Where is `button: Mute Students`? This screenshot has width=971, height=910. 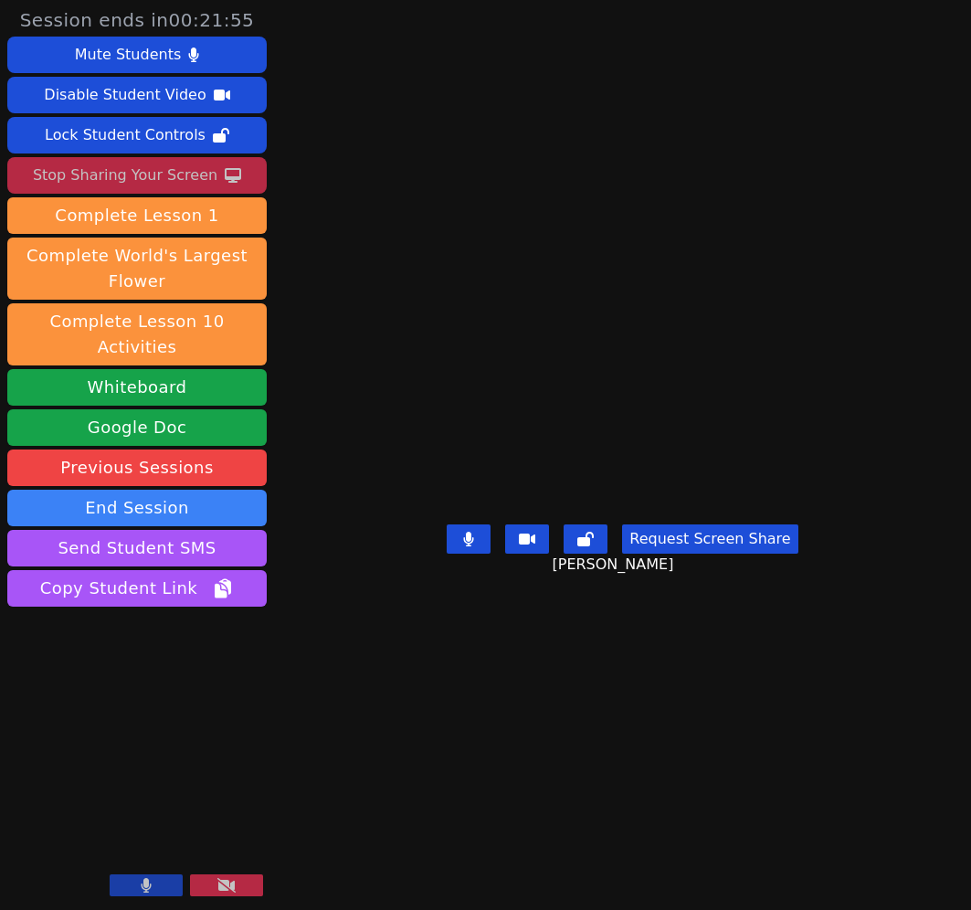
button: Mute Students is located at coordinates (137, 55).